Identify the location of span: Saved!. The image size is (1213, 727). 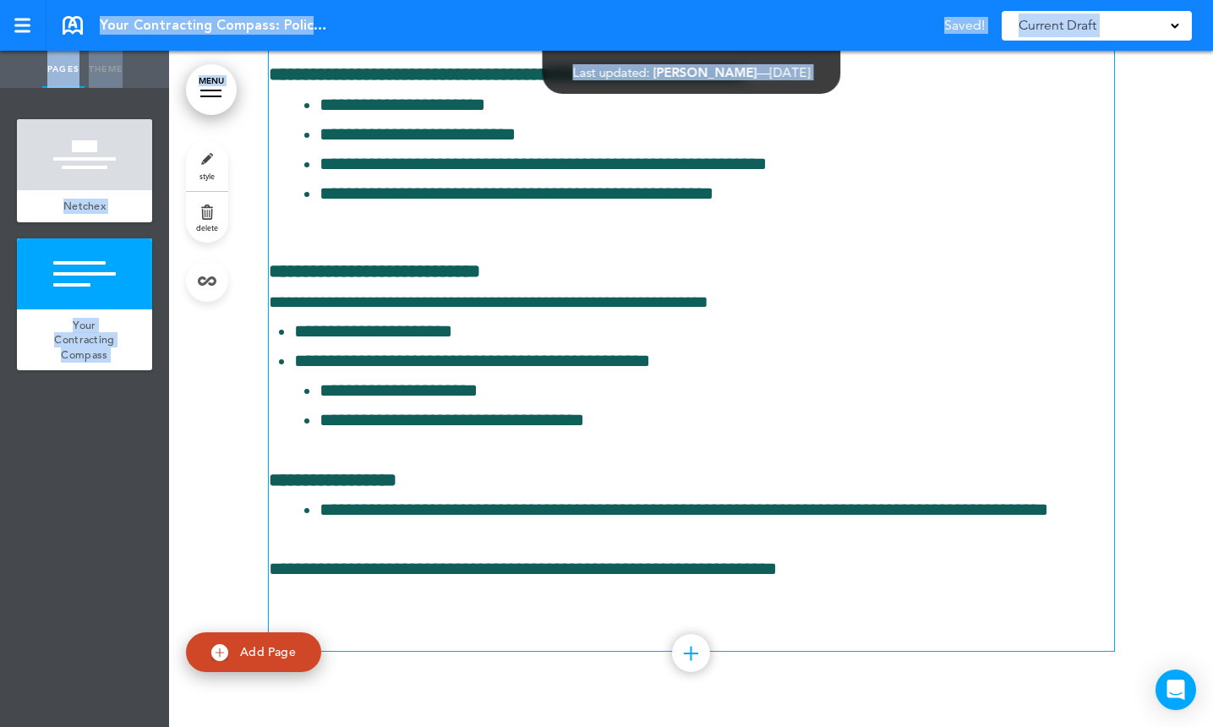
(964, 25).